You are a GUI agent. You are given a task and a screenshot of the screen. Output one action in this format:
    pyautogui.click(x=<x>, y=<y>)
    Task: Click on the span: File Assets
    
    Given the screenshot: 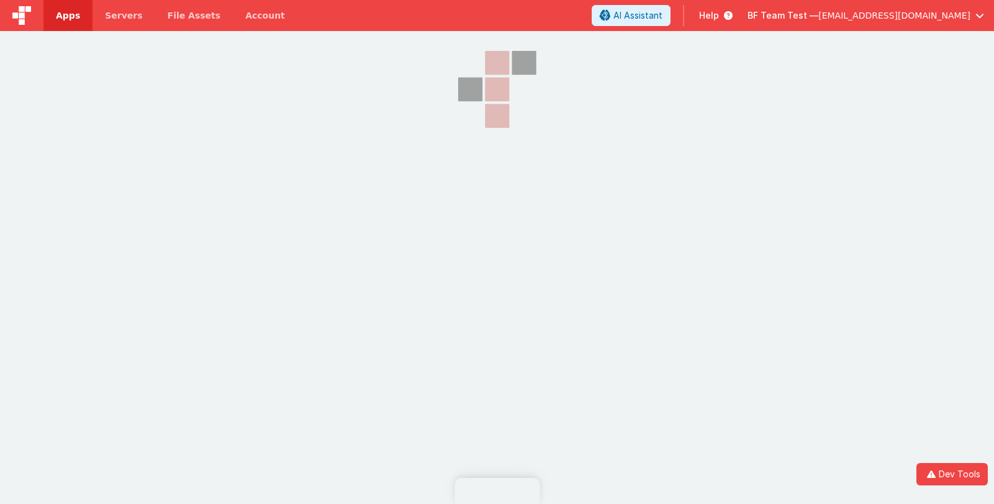 What is the action you would take?
    pyautogui.click(x=194, y=16)
    